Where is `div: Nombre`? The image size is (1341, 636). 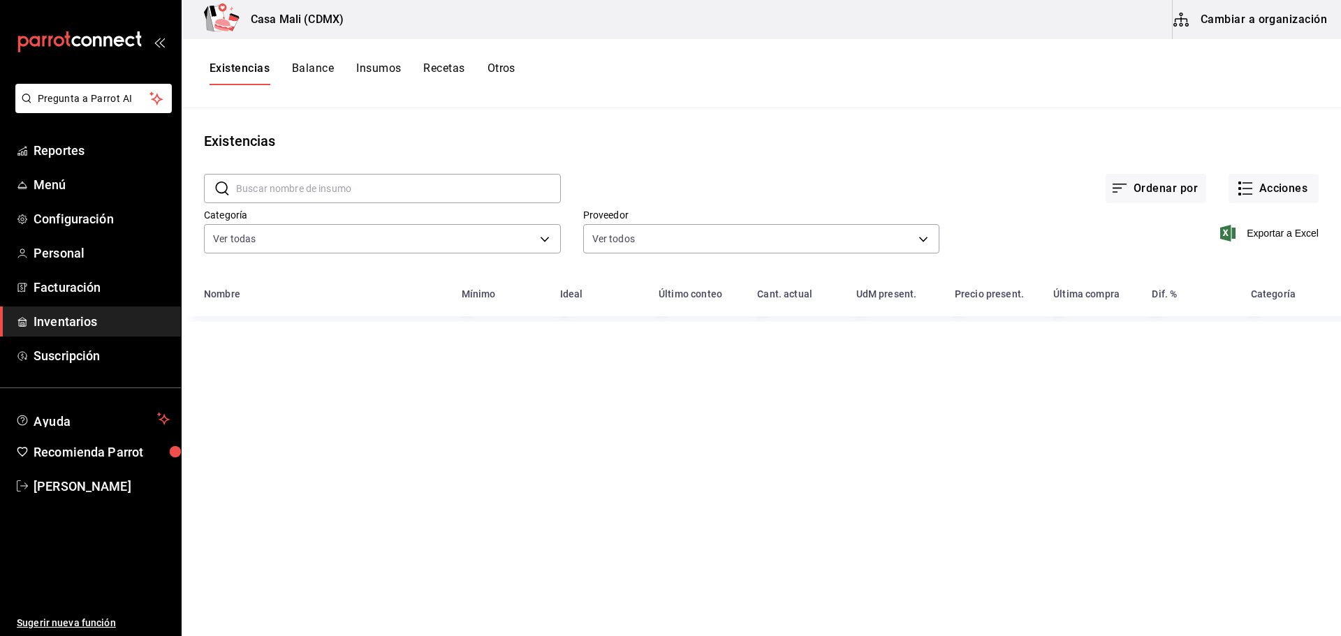 div: Nombre is located at coordinates (222, 294).